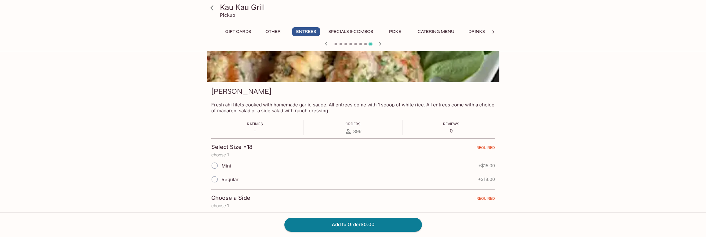 The height and width of the screenshot is (237, 706). I want to click on span: Orders, so click(353, 124).